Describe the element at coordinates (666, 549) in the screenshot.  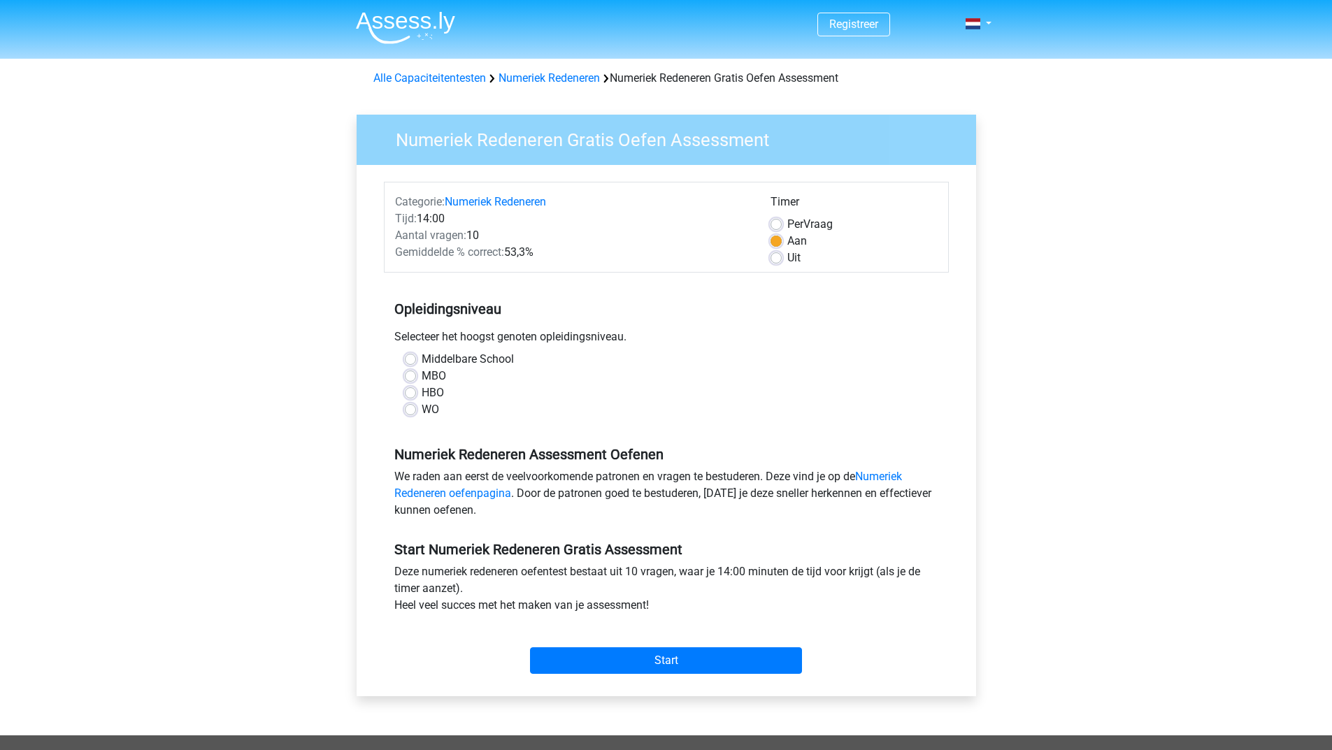
I see `h5: Start Numeriek Redeneren Gratis Assessment` at that location.